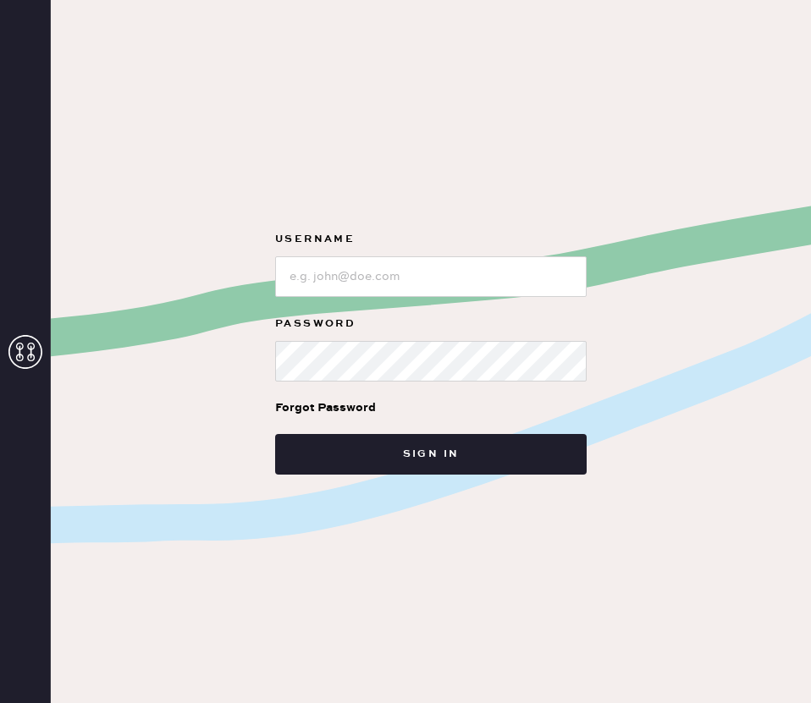 Image resolution: width=811 pixels, height=703 pixels. Describe the element at coordinates (431, 324) in the screenshot. I see `label: Password` at that location.